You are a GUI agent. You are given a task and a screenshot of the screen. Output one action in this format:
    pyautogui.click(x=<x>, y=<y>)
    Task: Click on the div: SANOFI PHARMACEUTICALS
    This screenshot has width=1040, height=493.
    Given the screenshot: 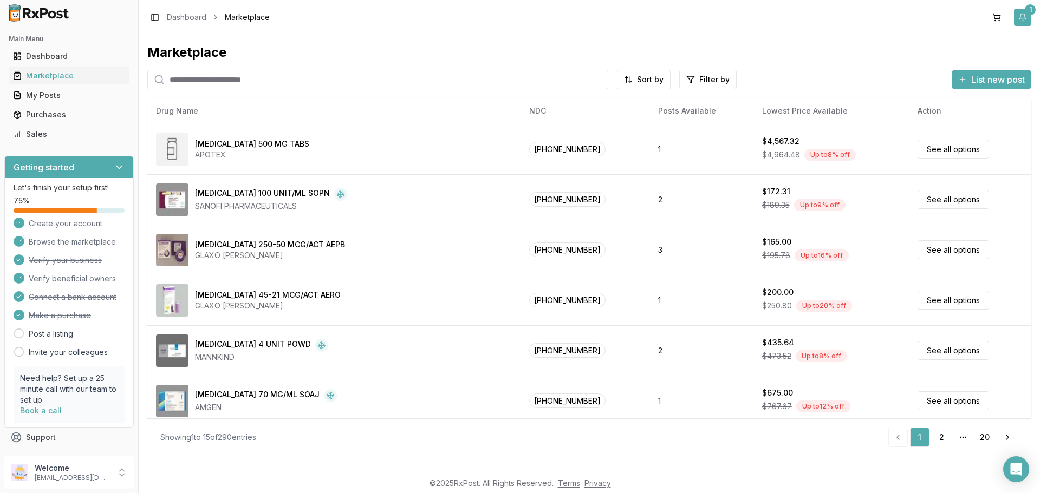 What is the action you would take?
    pyautogui.click(x=271, y=206)
    